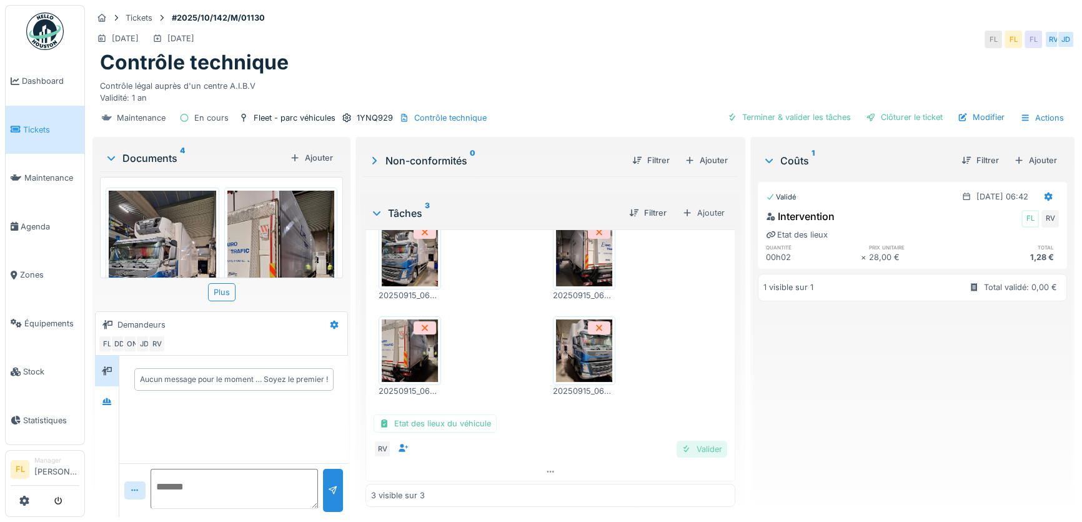 Image resolution: width=1082 pixels, height=522 pixels. Describe the element at coordinates (1042, 117) in the screenshot. I see `div: Actions` at that location.